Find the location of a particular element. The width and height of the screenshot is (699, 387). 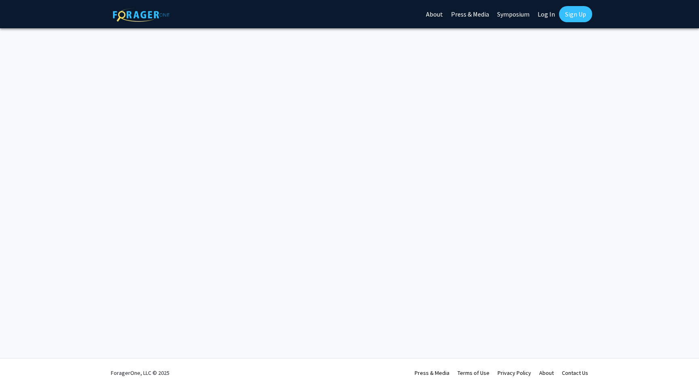

a: Privacy Policy is located at coordinates (514, 373).